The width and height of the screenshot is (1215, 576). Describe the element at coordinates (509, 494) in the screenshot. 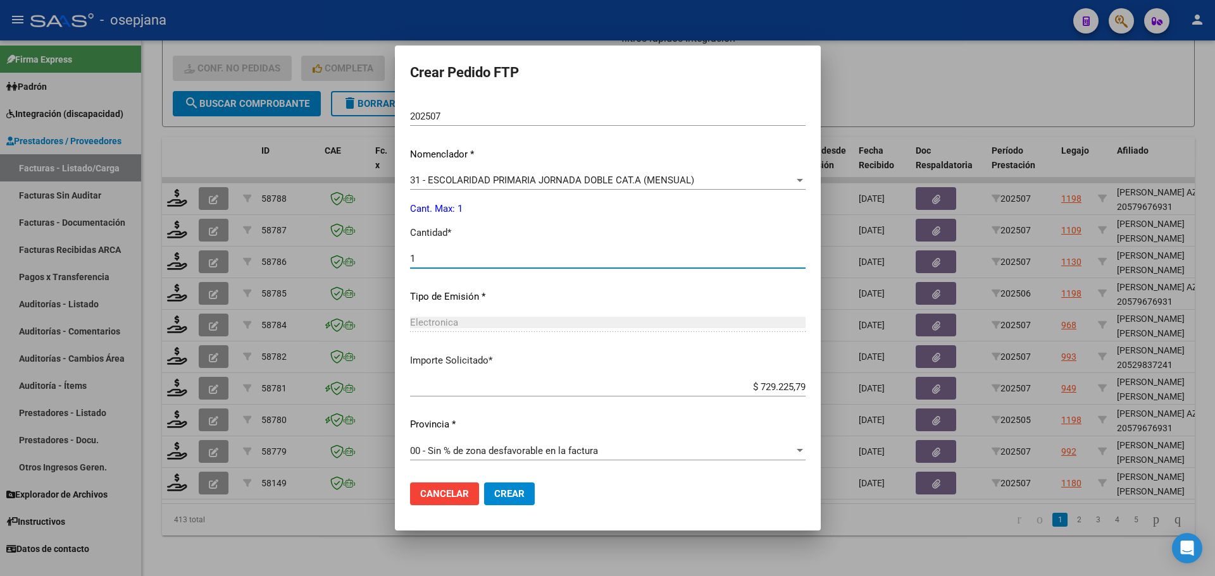

I see `span: Crear` at that location.